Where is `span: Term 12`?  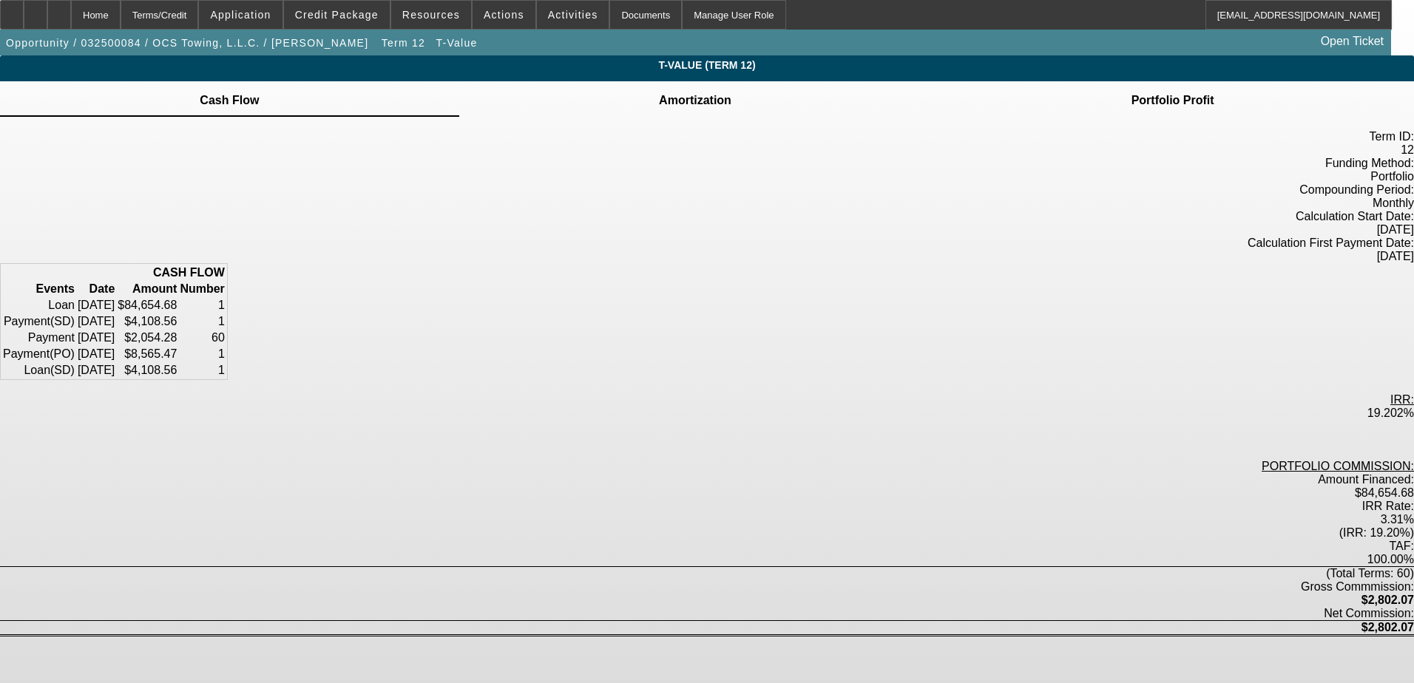 span: Term 12 is located at coordinates (403, 43).